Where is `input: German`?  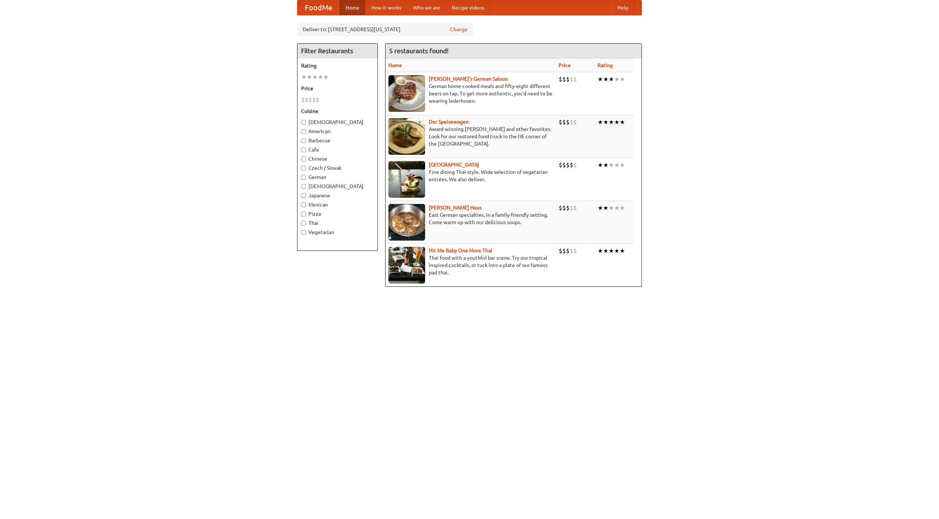
input: German is located at coordinates (303, 177).